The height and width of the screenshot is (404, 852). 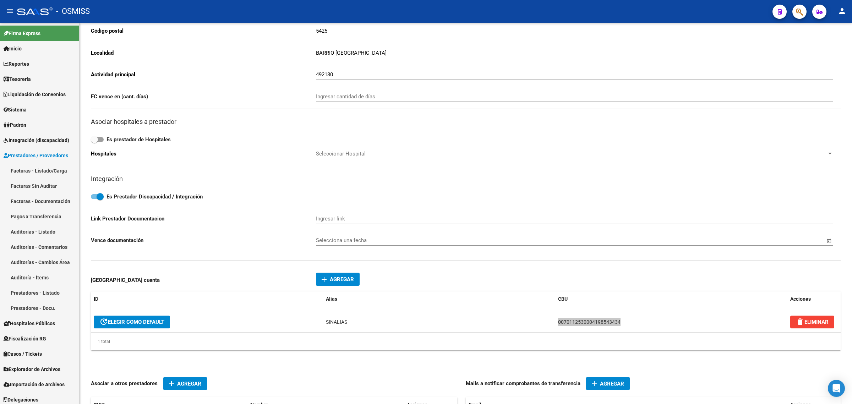 I want to click on button: Open calendar, so click(x=829, y=241).